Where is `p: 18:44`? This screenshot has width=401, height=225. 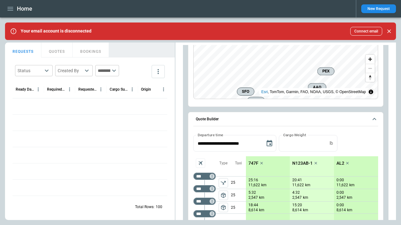 p: 18:44 is located at coordinates (253, 205).